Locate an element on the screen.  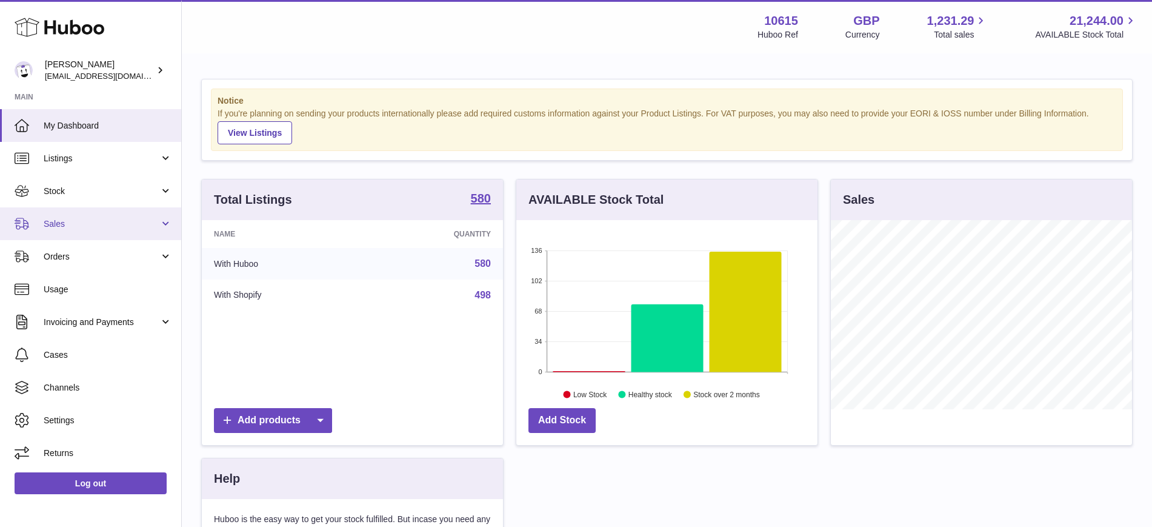
span: 21,244.00 is located at coordinates (1097, 21).